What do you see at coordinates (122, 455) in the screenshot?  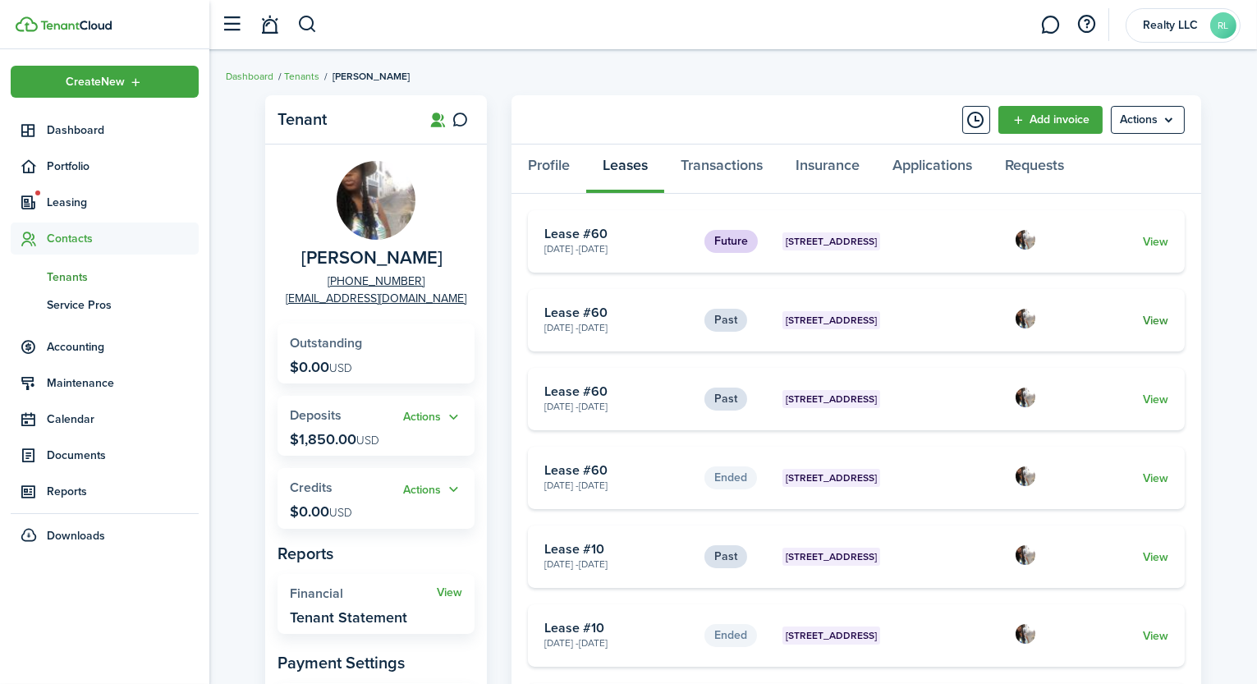 I see `span: Documents` at bounding box center [122, 455].